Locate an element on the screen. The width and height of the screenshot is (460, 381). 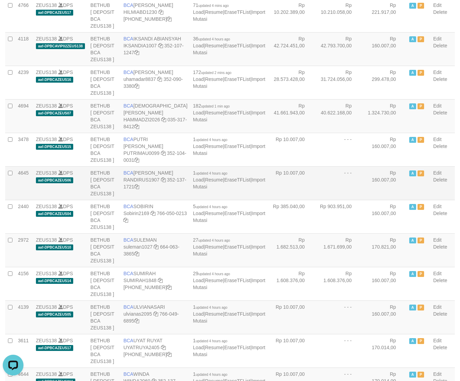
a: Sobirin2169 is located at coordinates (136, 213).